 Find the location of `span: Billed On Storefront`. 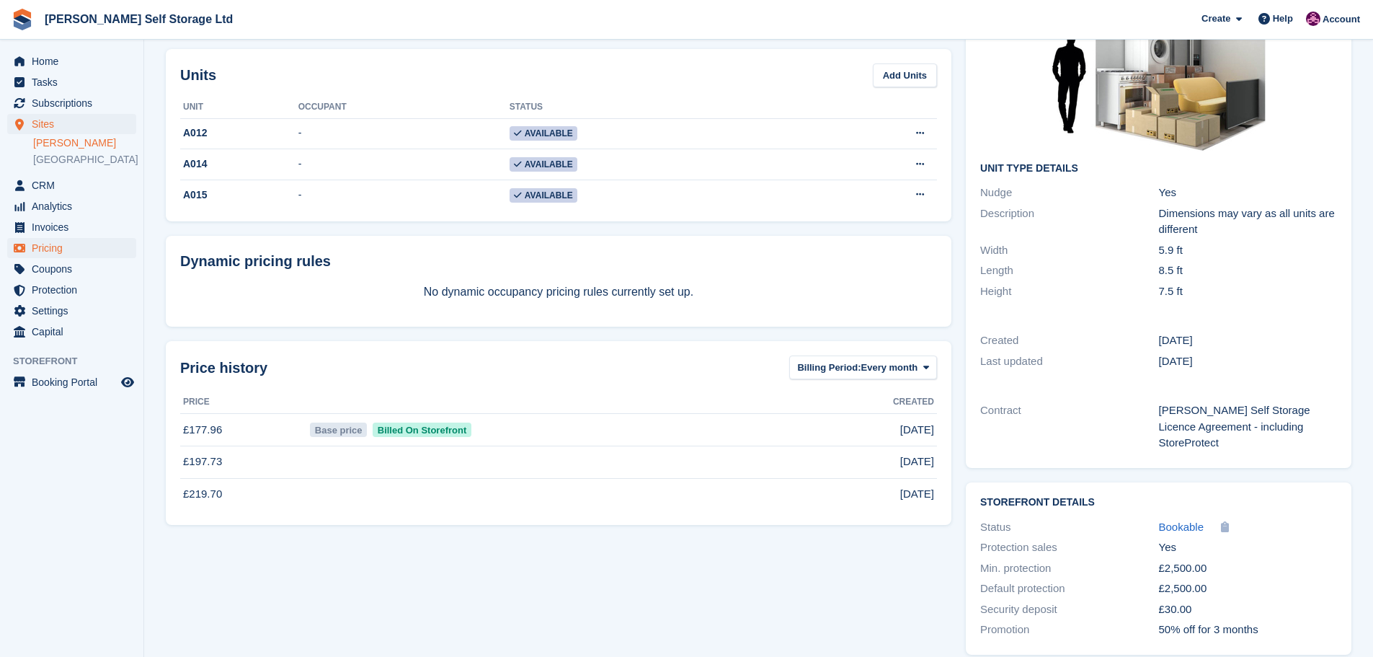

span: Billed On Storefront is located at coordinates (422, 430).